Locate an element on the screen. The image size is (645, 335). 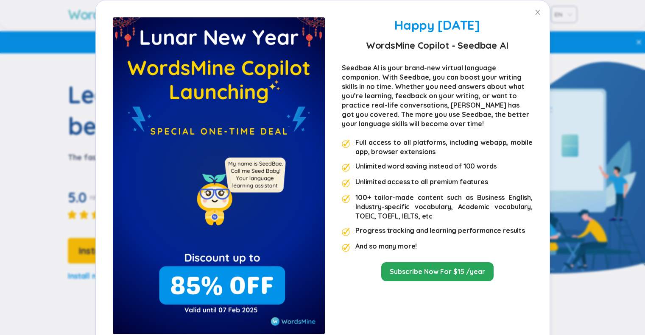
div: Unlimited access to all premium features is located at coordinates (421, 182).